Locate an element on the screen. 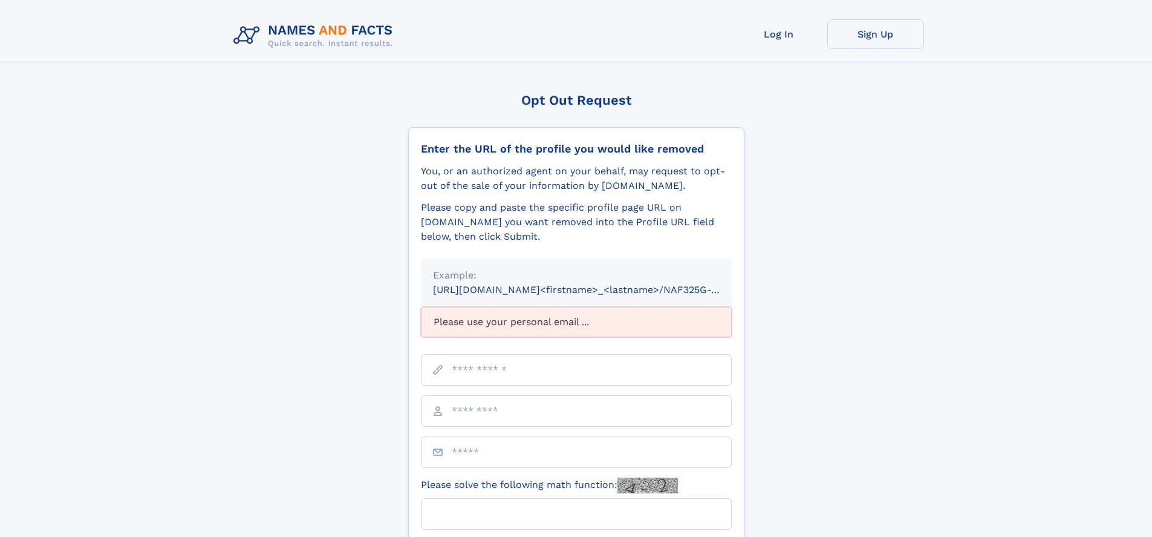 The height and width of the screenshot is (537, 1152). div: You, or an authorized agent on your behalf, may request to opt-out of the sale of your informatio... is located at coordinates (577, 178).